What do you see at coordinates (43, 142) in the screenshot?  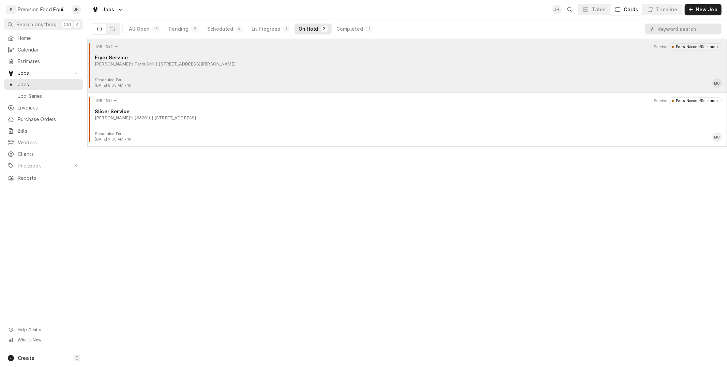 I see `a: Vendors` at bounding box center [43, 142].